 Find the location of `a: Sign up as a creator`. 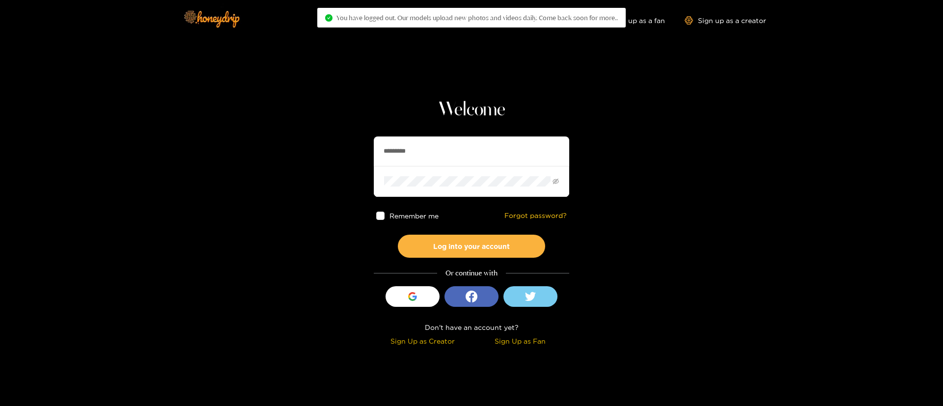

a: Sign up as a creator is located at coordinates (725, 20).